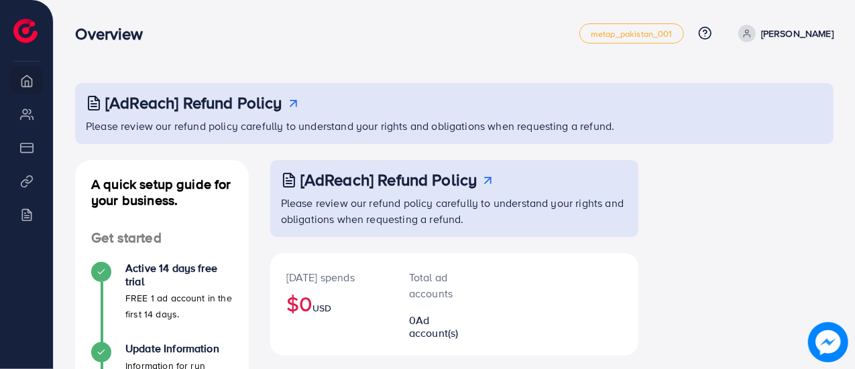 Image resolution: width=855 pixels, height=369 pixels. I want to click on p: Total ad accounts, so click(438, 286).